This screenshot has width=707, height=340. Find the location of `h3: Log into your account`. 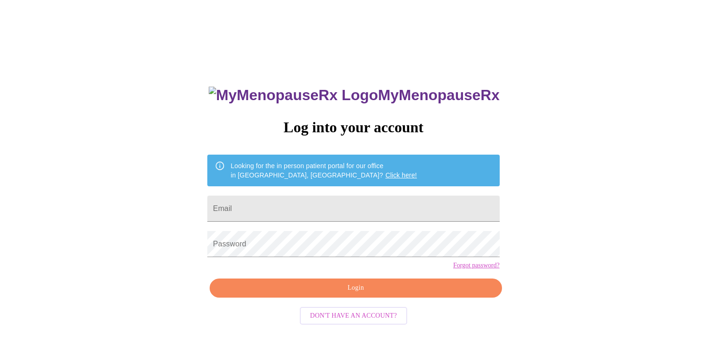

h3: Log into your account is located at coordinates (353, 127).